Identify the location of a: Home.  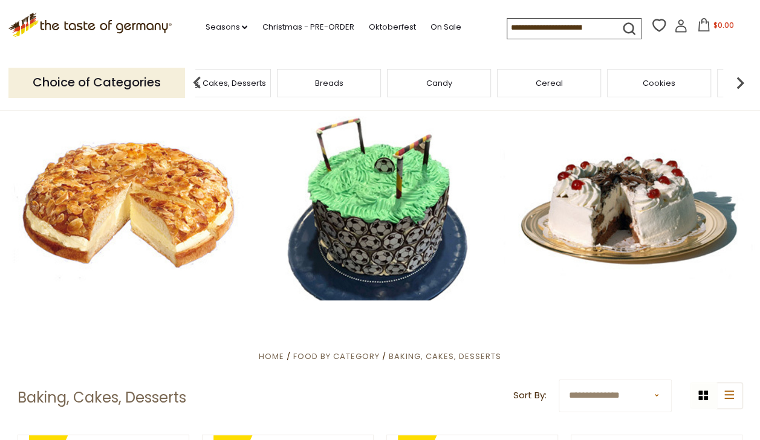
(272, 356).